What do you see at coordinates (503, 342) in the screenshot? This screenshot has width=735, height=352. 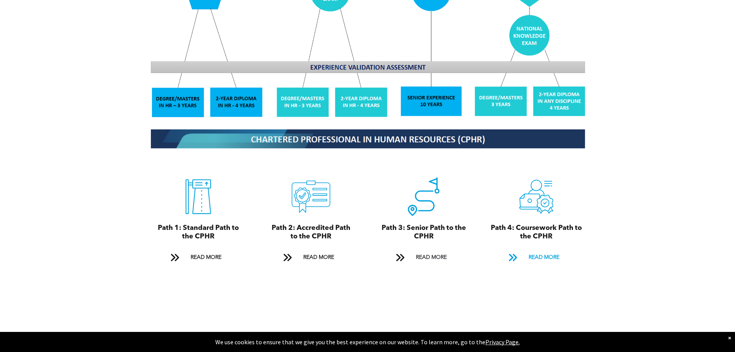 I see `a: Privacy Page.` at bounding box center [503, 342].